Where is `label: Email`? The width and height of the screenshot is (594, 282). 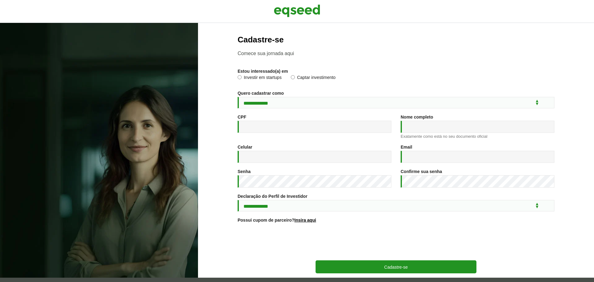 label: Email is located at coordinates (406, 147).